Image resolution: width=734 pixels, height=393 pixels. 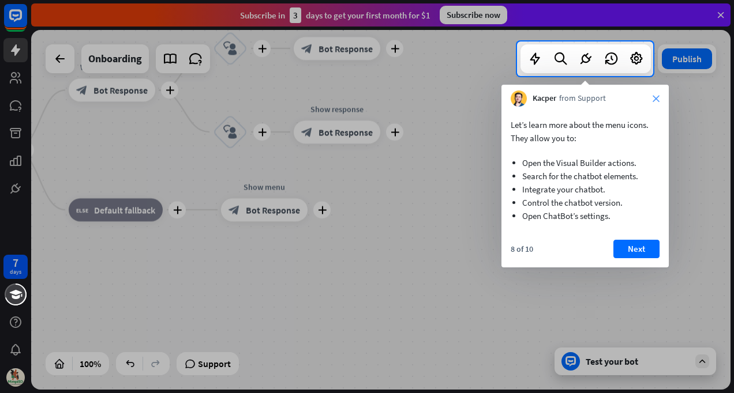 What do you see at coordinates (656, 99) in the screenshot?
I see `i: close` at bounding box center [656, 99].